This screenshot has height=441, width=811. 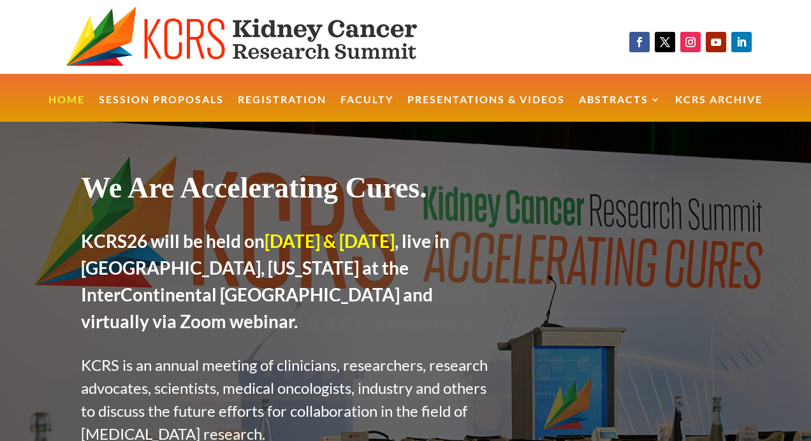 What do you see at coordinates (691, 42) in the screenshot?
I see `a: Follow on Instagram` at bounding box center [691, 42].